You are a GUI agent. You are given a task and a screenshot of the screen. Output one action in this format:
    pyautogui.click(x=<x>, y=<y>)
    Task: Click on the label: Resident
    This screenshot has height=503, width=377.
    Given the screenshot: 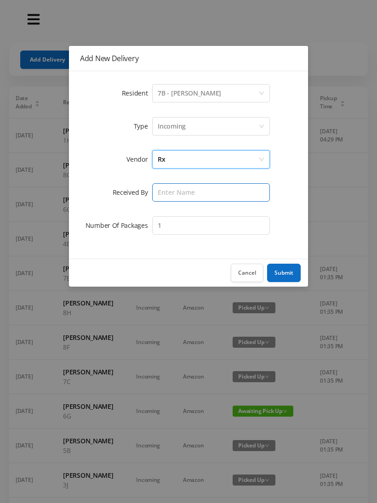 What is the action you would take?
    pyautogui.click(x=137, y=93)
    